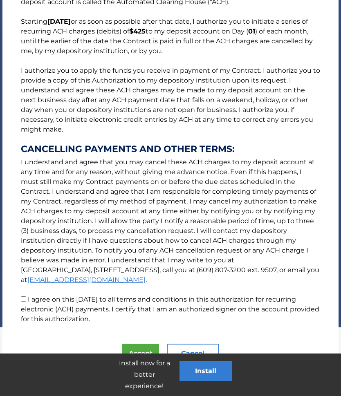 This screenshot has height=396, width=341. I want to click on button: Cancel, so click(193, 353).